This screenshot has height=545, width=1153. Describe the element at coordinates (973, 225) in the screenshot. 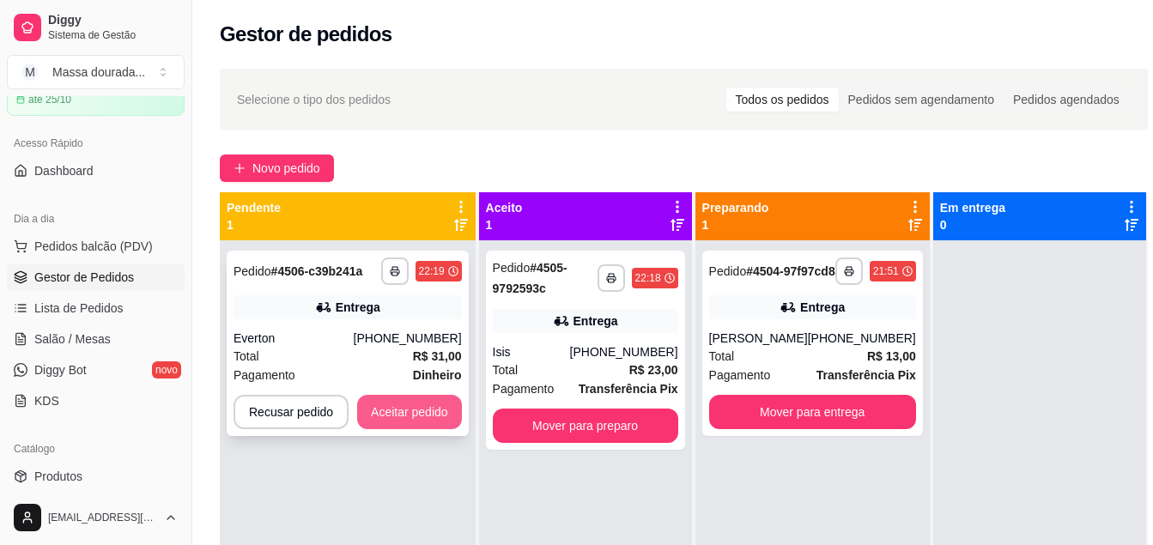

I see `p: 0` at that location.